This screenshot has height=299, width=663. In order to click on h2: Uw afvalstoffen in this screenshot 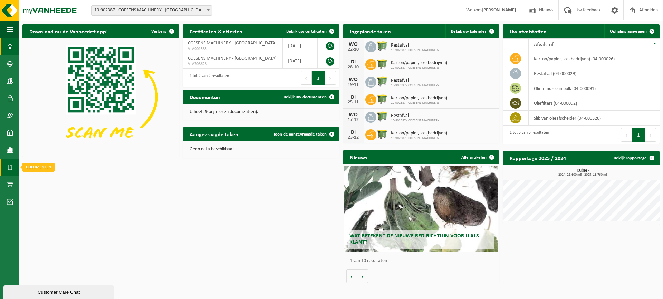, I will do `click(528, 31)`.